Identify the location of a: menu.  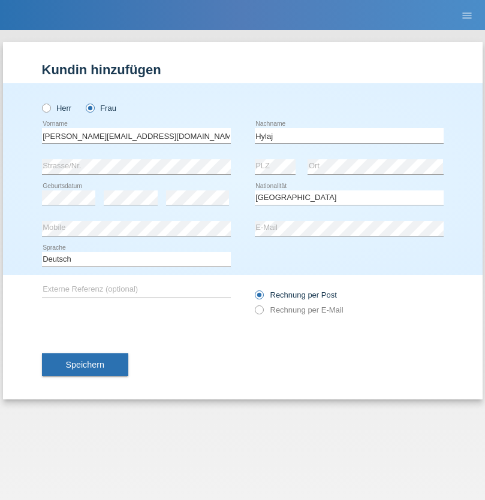
(467, 15).